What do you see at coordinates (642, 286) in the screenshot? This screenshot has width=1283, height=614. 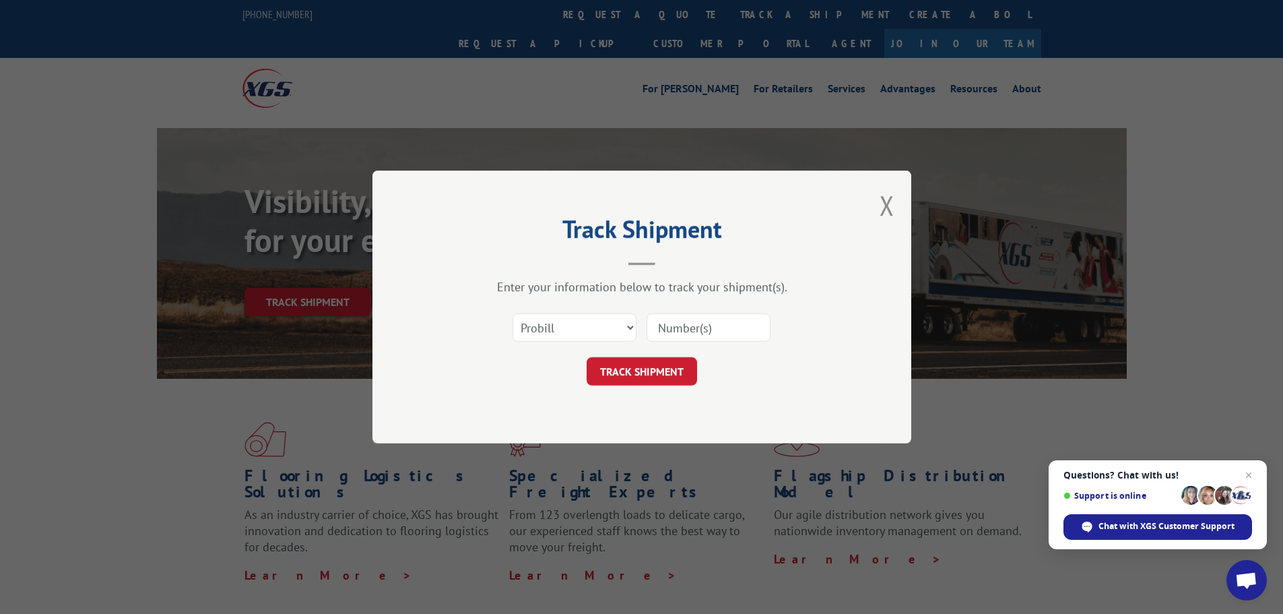 I see `div: Enter your information below to track your shipment(s).` at bounding box center [642, 286].